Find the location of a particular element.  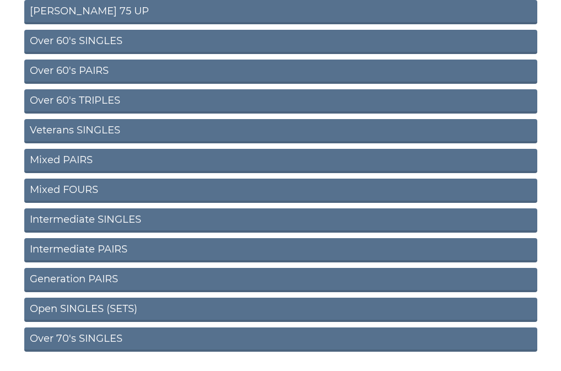

a: Over 60's SINGLES is located at coordinates (281, 42).